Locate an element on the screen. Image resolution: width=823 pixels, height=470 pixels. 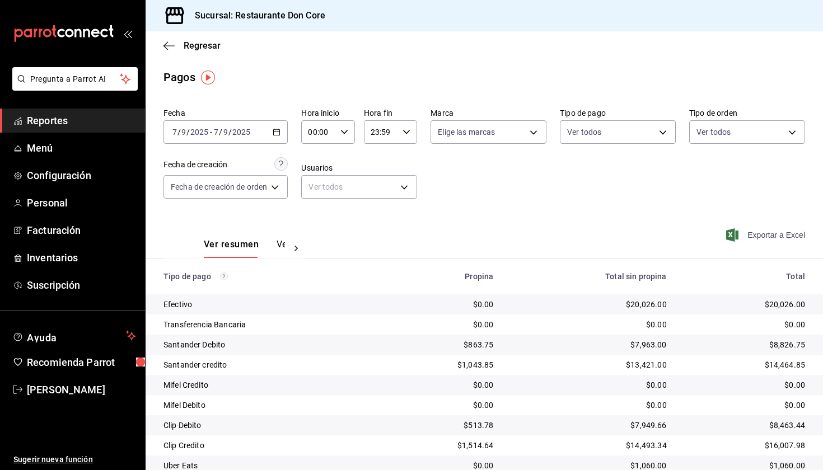
img: Tooltip marker is located at coordinates (208, 77).